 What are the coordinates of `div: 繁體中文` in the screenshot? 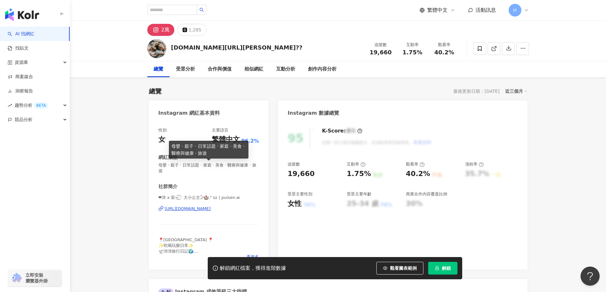 It's located at (226, 140).